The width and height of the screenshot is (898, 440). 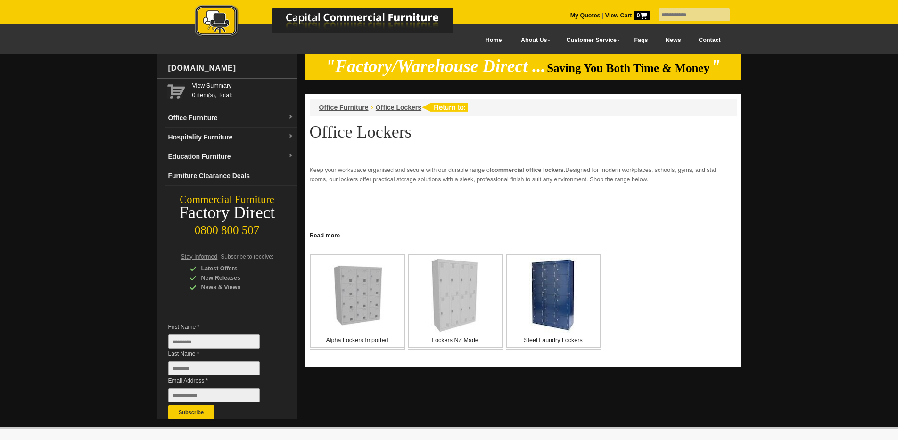 What do you see at coordinates (628, 68) in the screenshot?
I see `span: Saving You Both Time & Money` at bounding box center [628, 68].